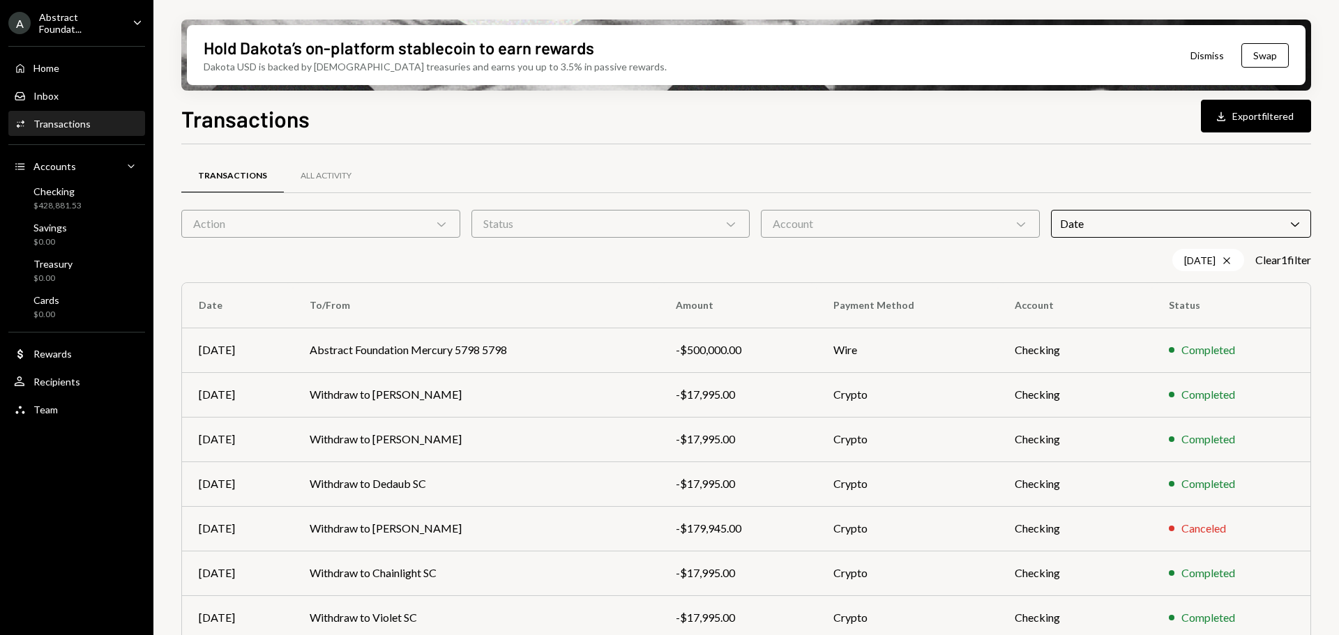 The height and width of the screenshot is (635, 1339). What do you see at coordinates (57, 191) in the screenshot?
I see `div: Checking` at bounding box center [57, 191].